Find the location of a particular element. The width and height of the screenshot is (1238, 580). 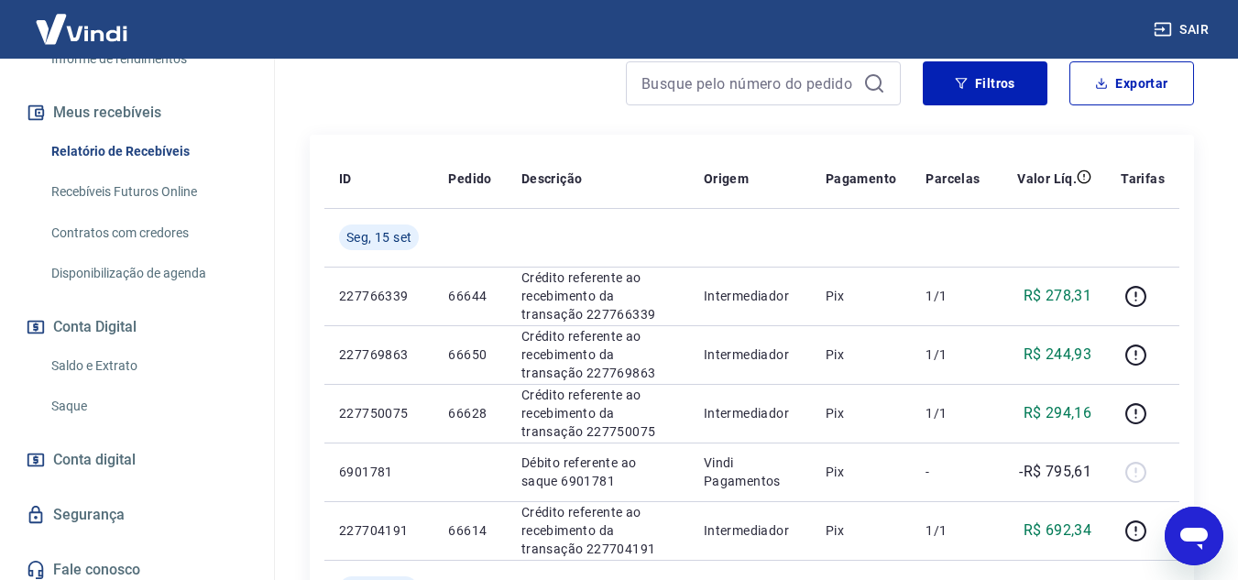

p: 227750075 is located at coordinates (379, 413).